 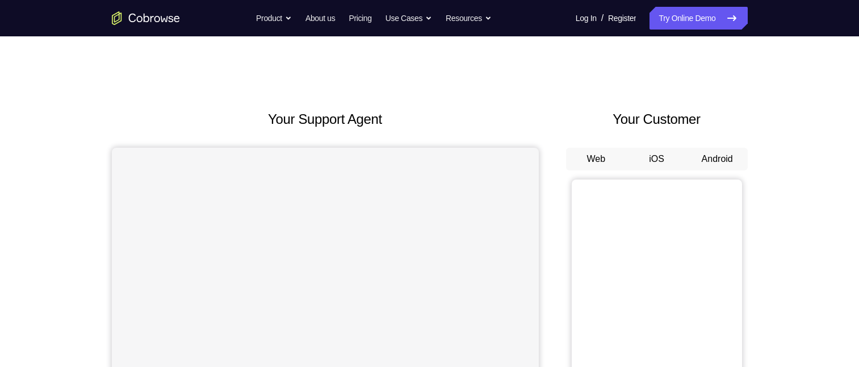 I want to click on button: iOS, so click(x=656, y=159).